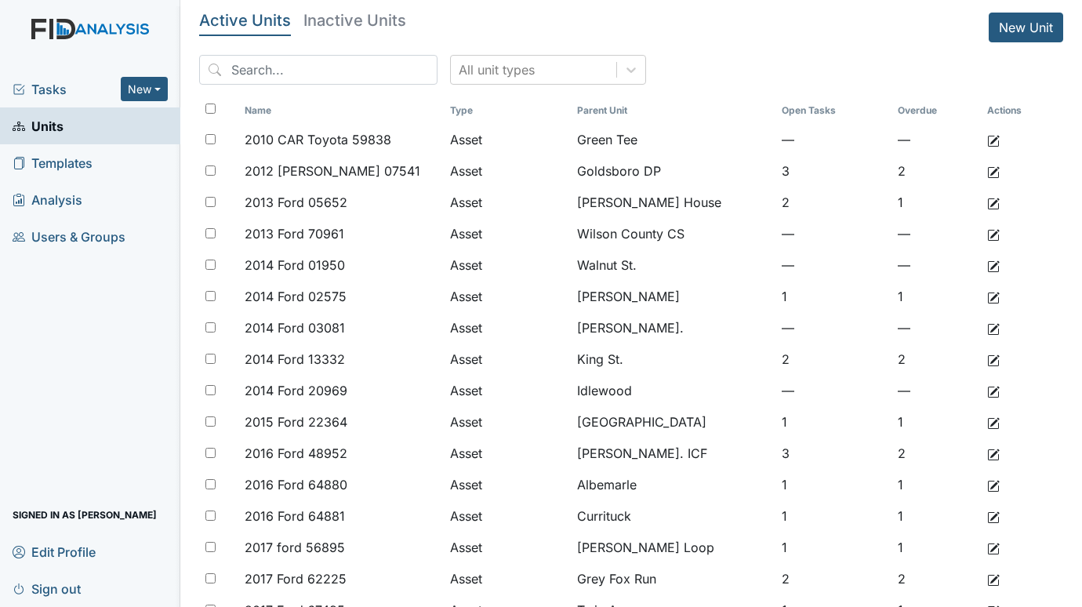 Image resolution: width=1082 pixels, height=607 pixels. What do you see at coordinates (1025, 27) in the screenshot?
I see `a: New Unit` at bounding box center [1025, 27].